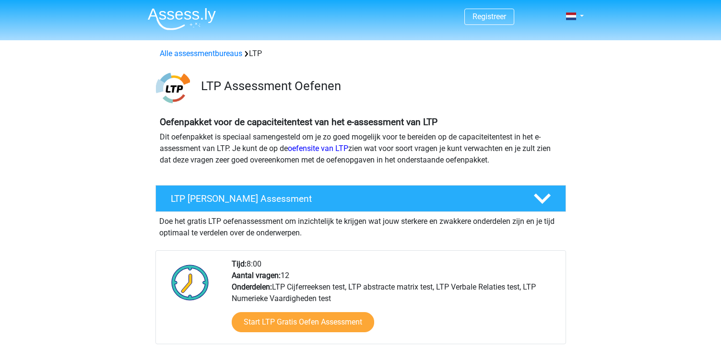 Image resolution: width=721 pixels, height=349 pixels. What do you see at coordinates (361, 225) in the screenshot?
I see `div: Doe het gratis LTP oefenassessment om inzichtelijk te krijgen wat jouw sterkere en zwakkere onder...` at bounding box center [361, 225].